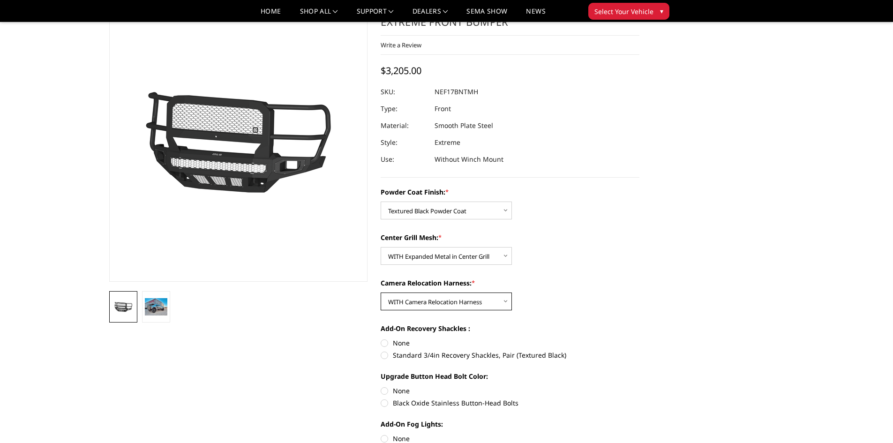 Image resolution: width=893 pixels, height=443 pixels. I want to click on button: Select Your Vehicle, so click(629, 11).